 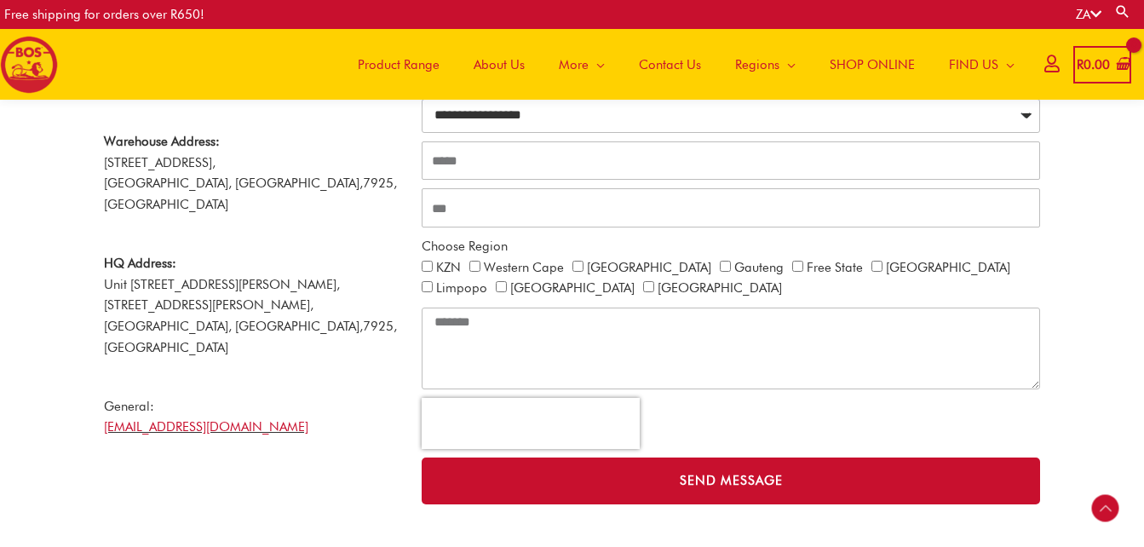 I want to click on label: Choose Region, so click(x=464, y=246).